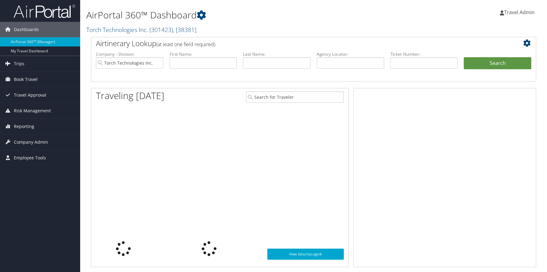 This screenshot has height=272, width=547. I want to click on span: (at least one field required), so click(185, 44).